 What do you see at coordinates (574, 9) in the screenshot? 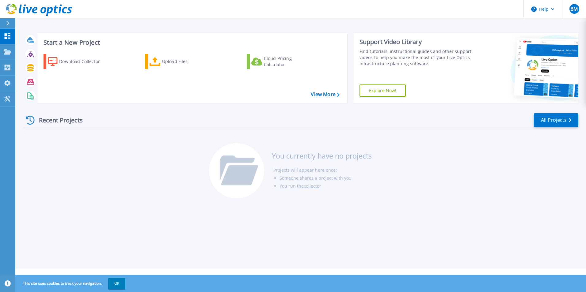
I see `span: BM` at bounding box center [574, 9].